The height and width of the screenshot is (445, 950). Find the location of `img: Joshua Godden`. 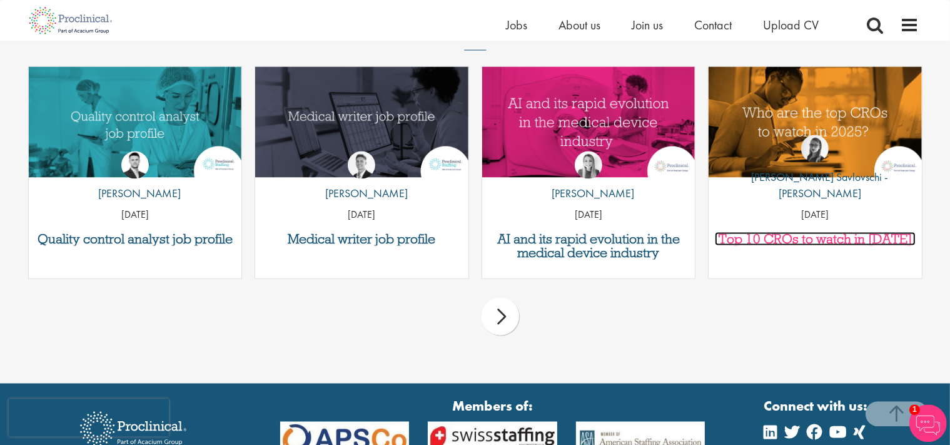

img: Joshua Godden is located at coordinates (135, 165).